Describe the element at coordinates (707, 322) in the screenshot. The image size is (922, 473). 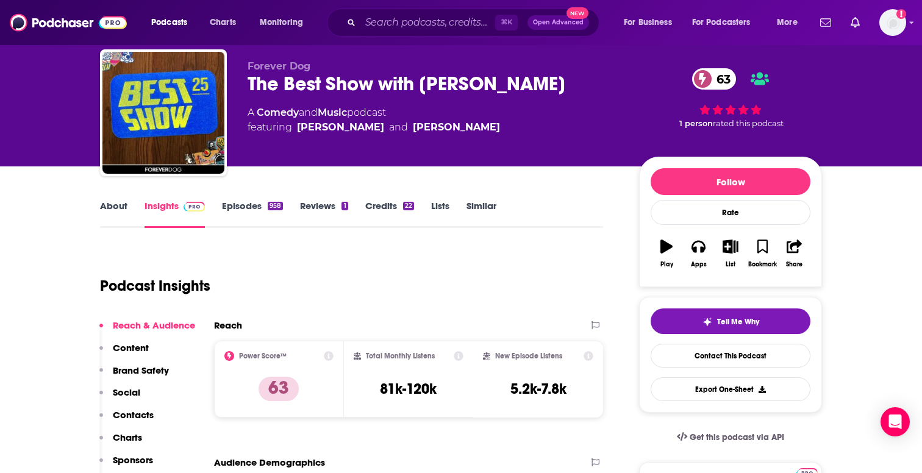
I see `img: tell me why sparkle` at that location.